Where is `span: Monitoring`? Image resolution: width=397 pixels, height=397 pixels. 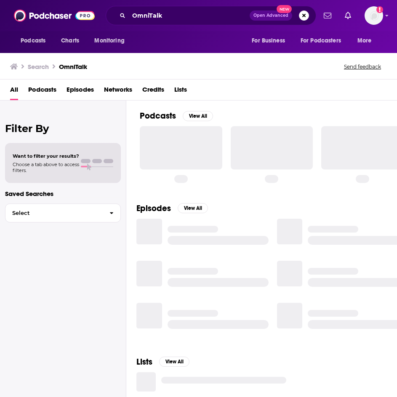 span: Monitoring is located at coordinates (109, 41).